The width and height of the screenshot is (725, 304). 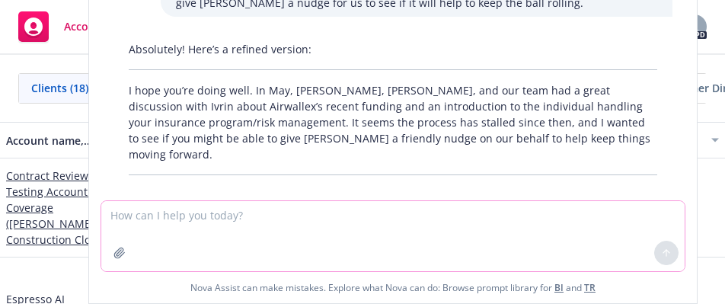 I want to click on a: BI, so click(x=559, y=287).